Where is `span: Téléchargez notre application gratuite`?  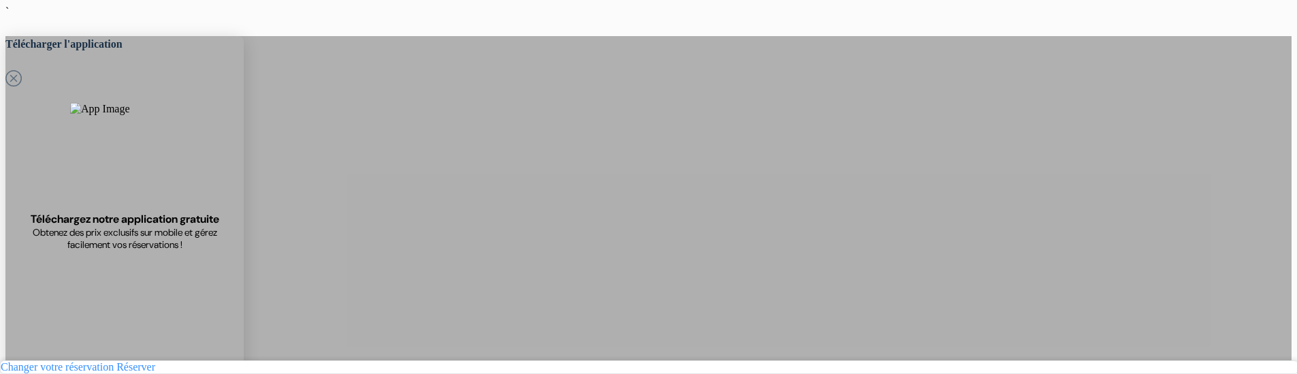 span: Téléchargez notre application gratuite is located at coordinates (125, 218).